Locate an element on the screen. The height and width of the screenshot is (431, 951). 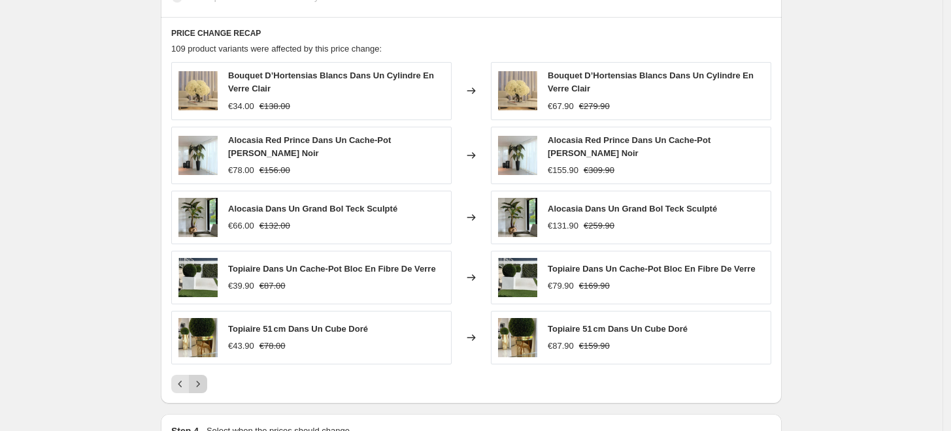
span: 109 product variants were affected by this price change: is located at coordinates (276, 48).